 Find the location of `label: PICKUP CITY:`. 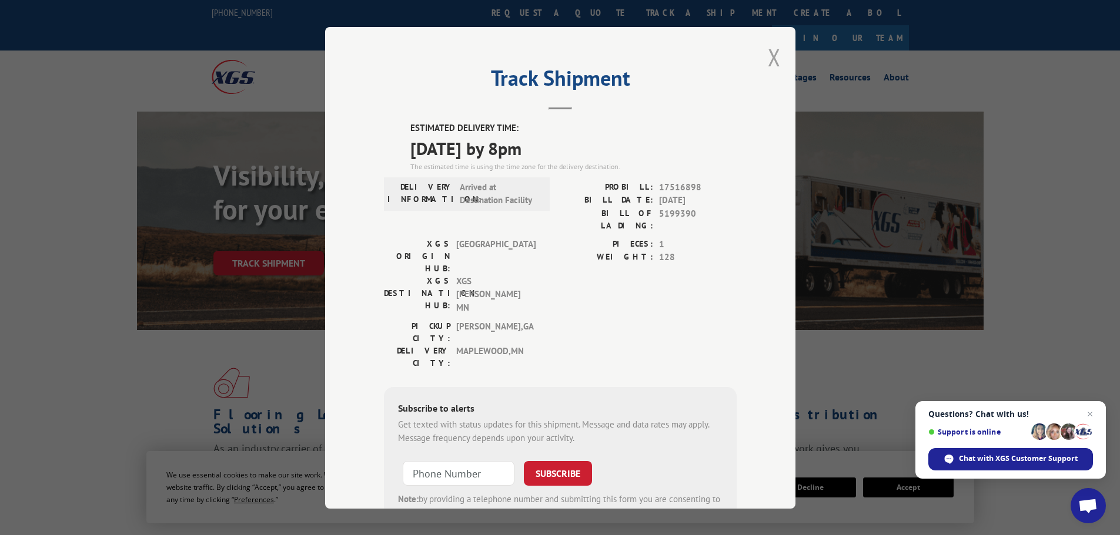

label: PICKUP CITY: is located at coordinates (417, 333).